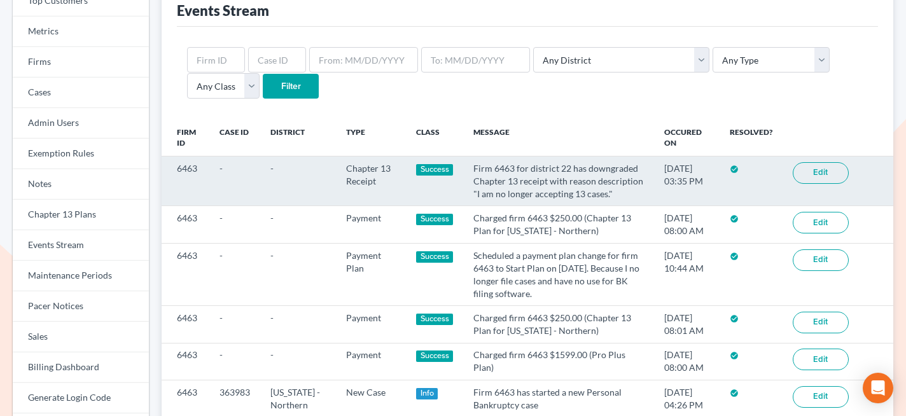 Image resolution: width=906 pixels, height=416 pixels. What do you see at coordinates (371, 274) in the screenshot?
I see `td: Payment Plan` at bounding box center [371, 274].